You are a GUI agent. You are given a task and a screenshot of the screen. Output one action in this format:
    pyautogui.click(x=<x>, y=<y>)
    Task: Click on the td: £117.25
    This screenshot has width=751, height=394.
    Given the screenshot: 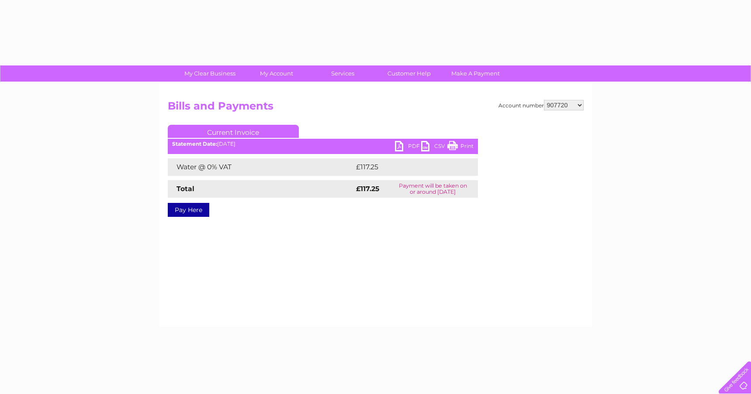 What is the action you would take?
    pyautogui.click(x=407, y=167)
    